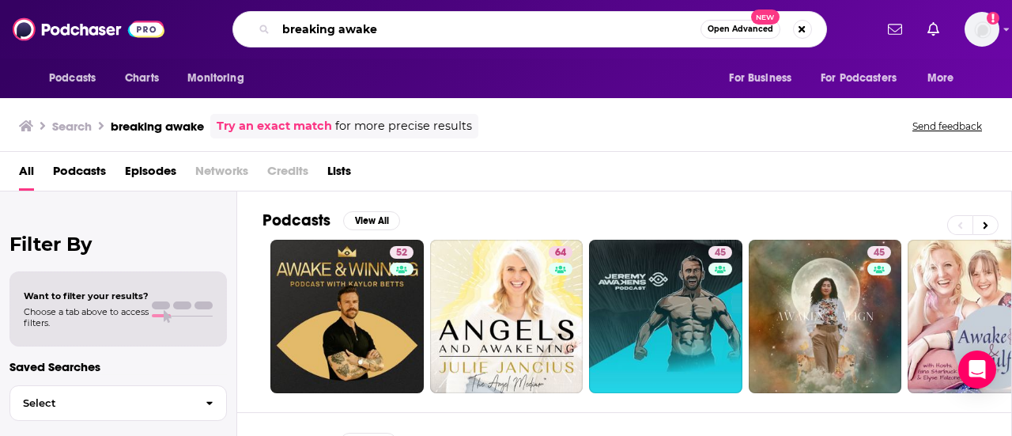  What do you see at coordinates (740, 29) in the screenshot?
I see `span: Open Advanced` at bounding box center [740, 29].